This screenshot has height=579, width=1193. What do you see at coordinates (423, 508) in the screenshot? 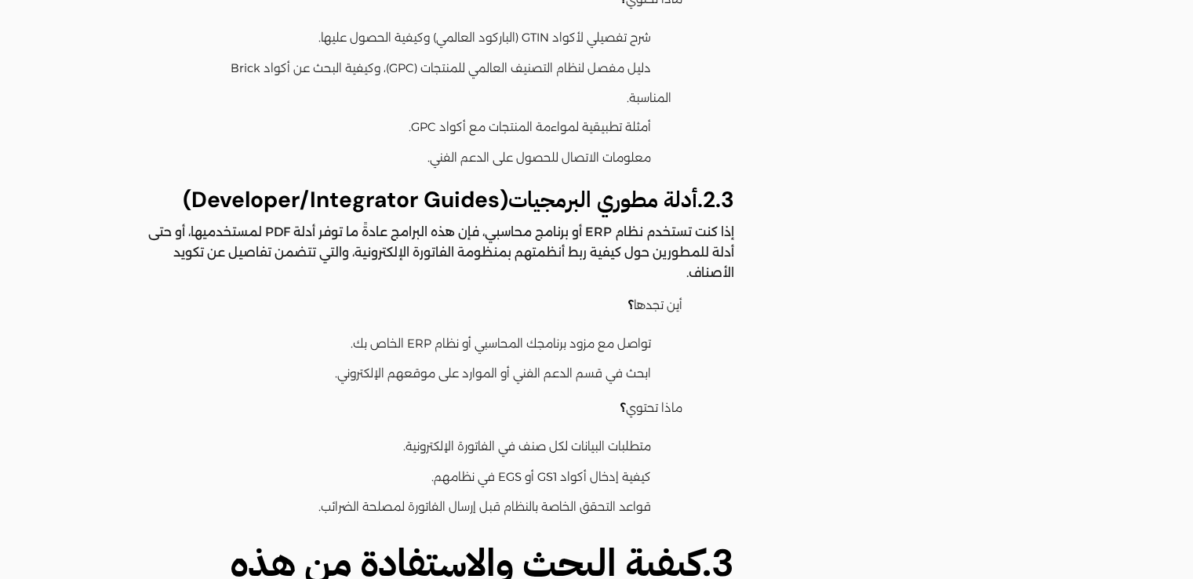
I see `li: قواعد التحقق الخاصة بالنظام قبل إرسال الفاتورة لمصلحة الضرائب.` at bounding box center [423, 508].